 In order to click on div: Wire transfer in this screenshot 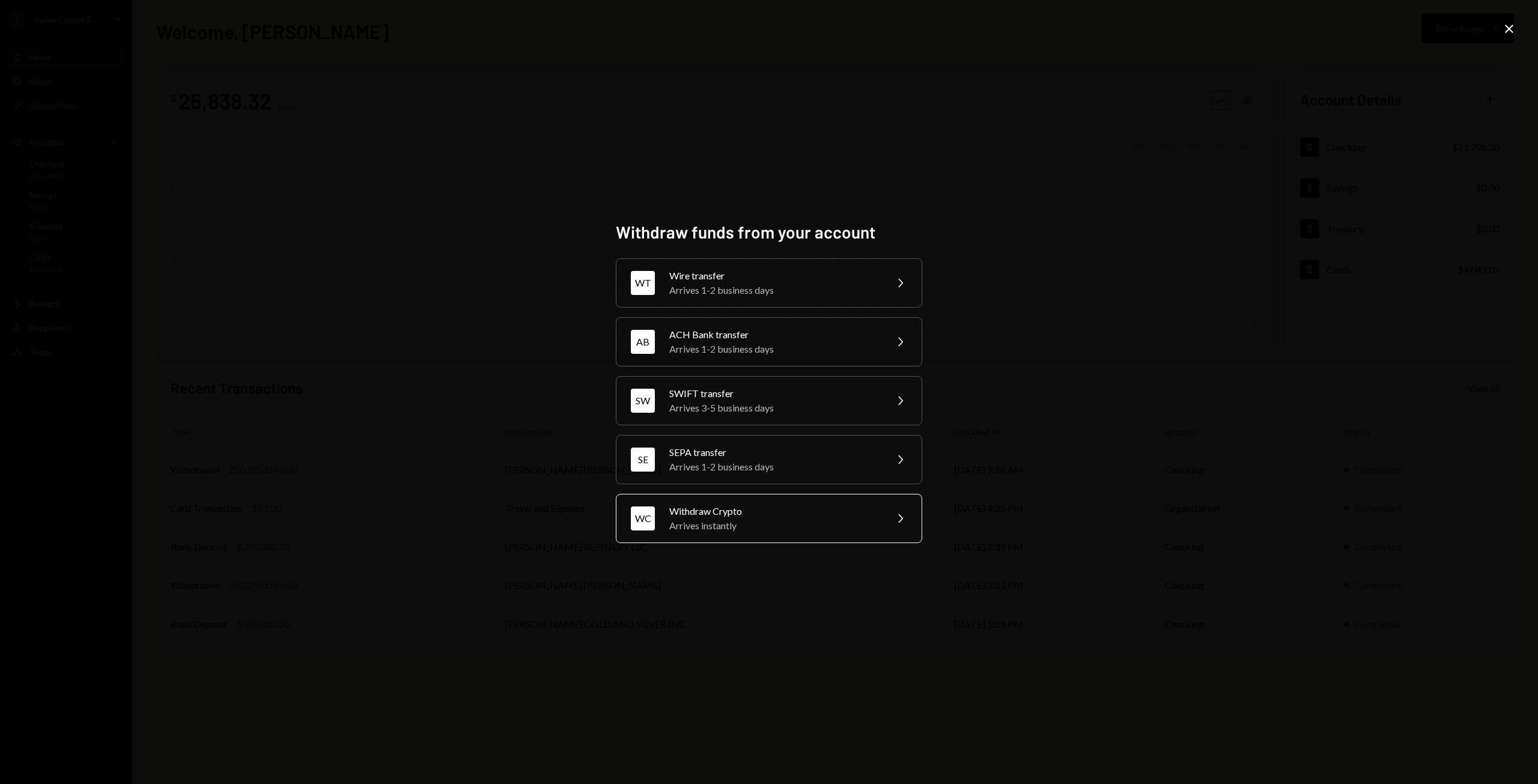, I will do `click(774, 276)`.